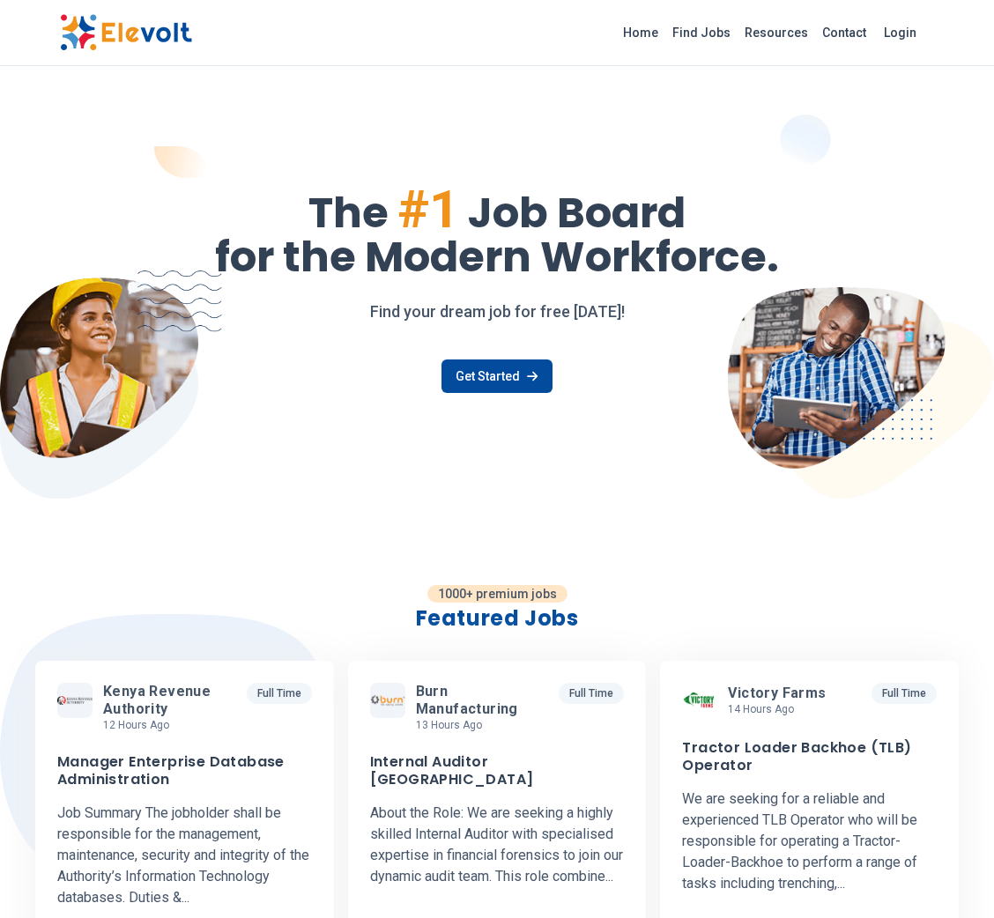 This screenshot has height=918, width=994. Describe the element at coordinates (497, 231) in the screenshot. I see `h1: The Job Board for the Modern Workforce.` at that location.